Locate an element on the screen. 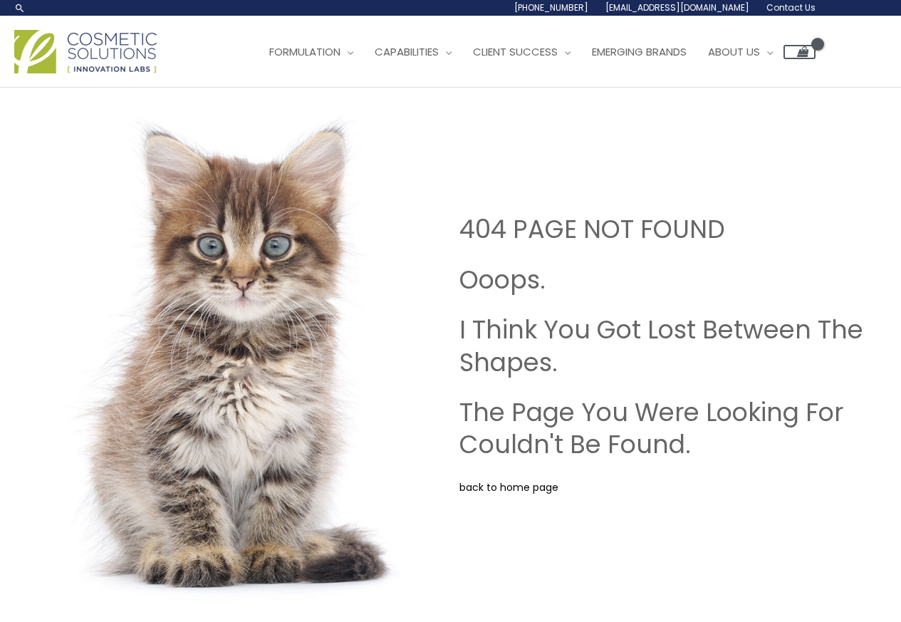  span: Formulation is located at coordinates (305, 51).